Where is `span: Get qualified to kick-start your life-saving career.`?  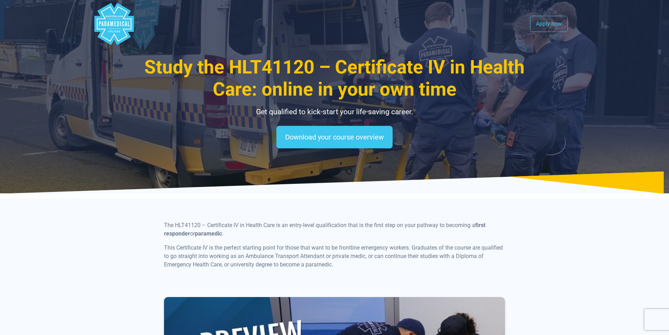 span: Get qualified to kick-start your life-saving career. is located at coordinates (335, 112).